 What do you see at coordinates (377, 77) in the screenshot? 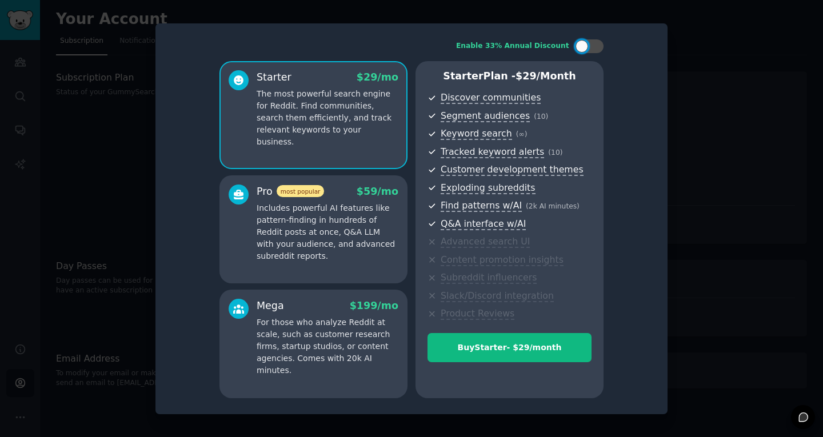
I see `span: $ 29 /mo` at bounding box center [377, 77].